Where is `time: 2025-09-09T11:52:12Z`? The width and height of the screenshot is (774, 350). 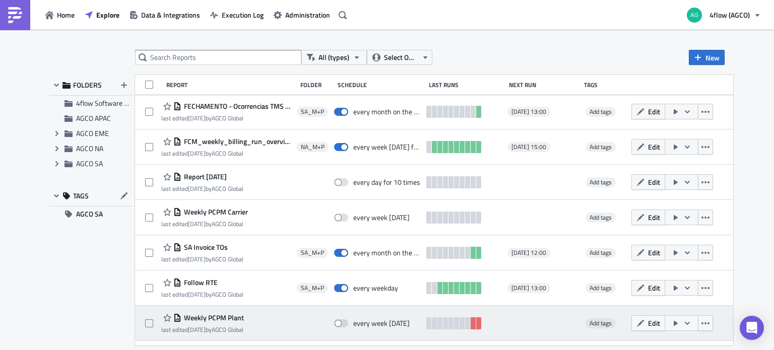
time: 2025-09-09T11:52:12Z is located at coordinates (197, 189).